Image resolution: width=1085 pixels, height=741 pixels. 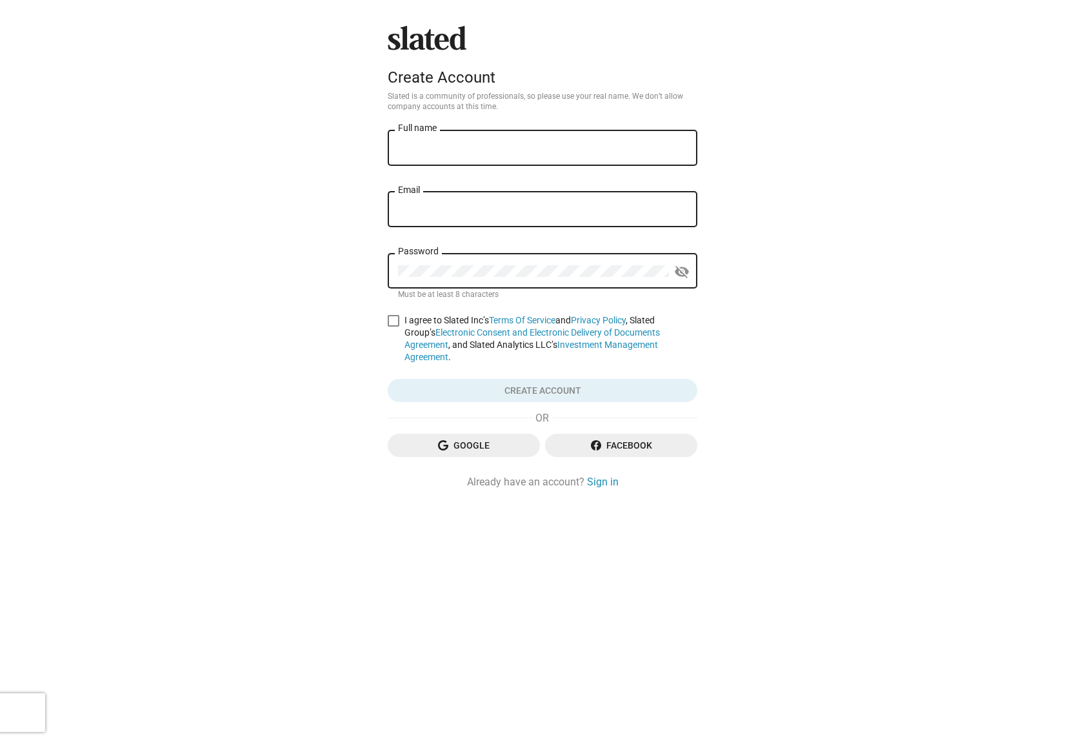 I want to click on sl-branding: Create Account, so click(x=543, y=59).